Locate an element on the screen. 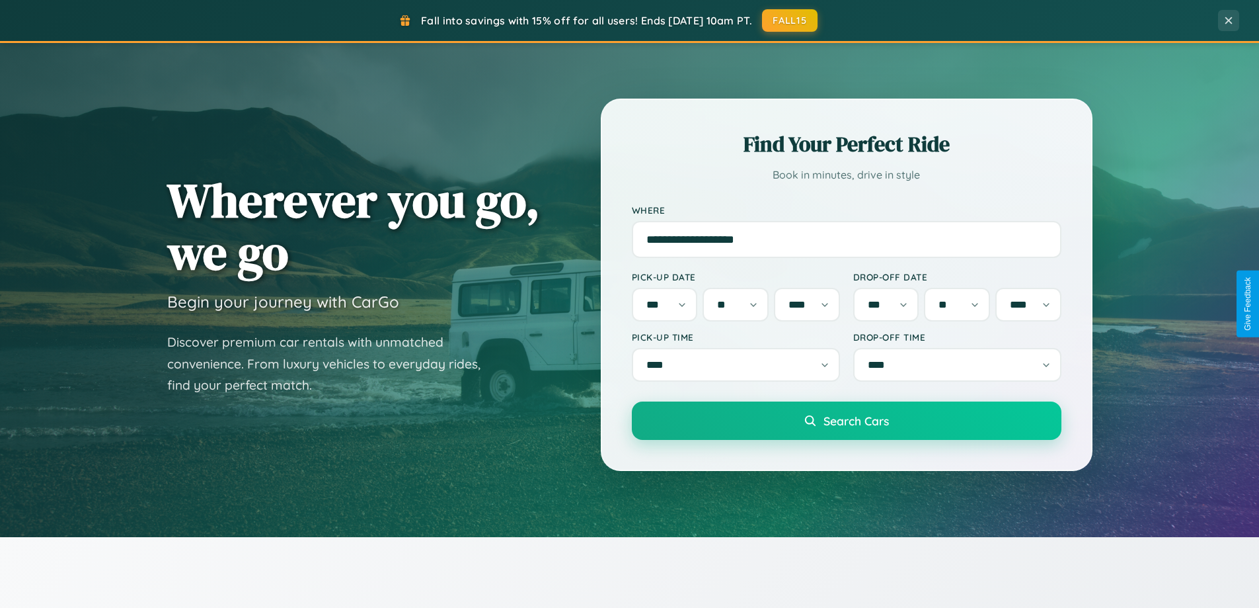  h1: Wherever you go, we go is located at coordinates (354, 226).